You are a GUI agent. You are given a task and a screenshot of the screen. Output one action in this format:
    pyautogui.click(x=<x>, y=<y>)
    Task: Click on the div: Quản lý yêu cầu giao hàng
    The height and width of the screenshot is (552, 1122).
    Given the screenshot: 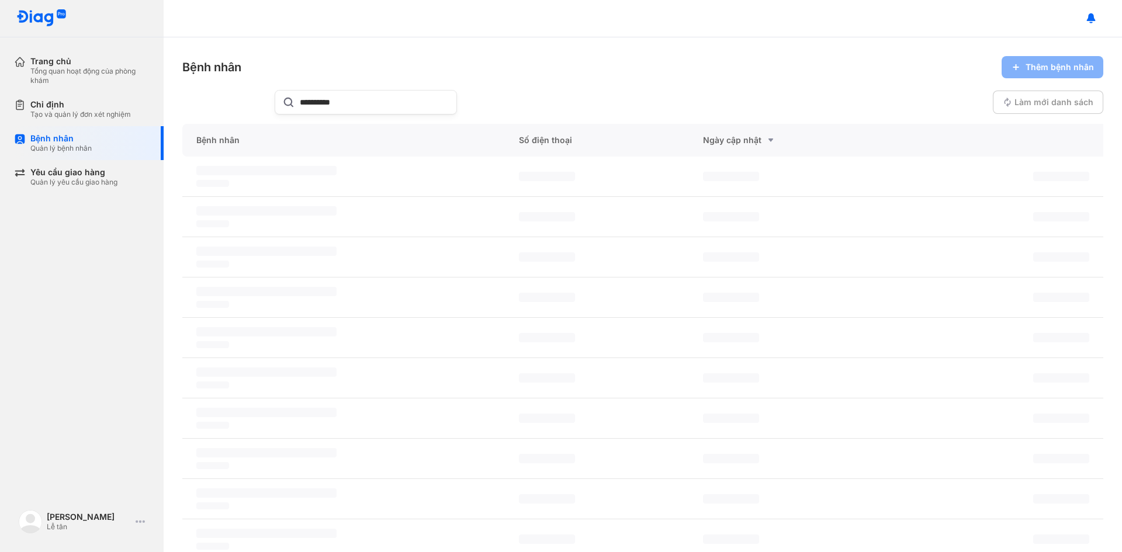 What is the action you would take?
    pyautogui.click(x=74, y=182)
    